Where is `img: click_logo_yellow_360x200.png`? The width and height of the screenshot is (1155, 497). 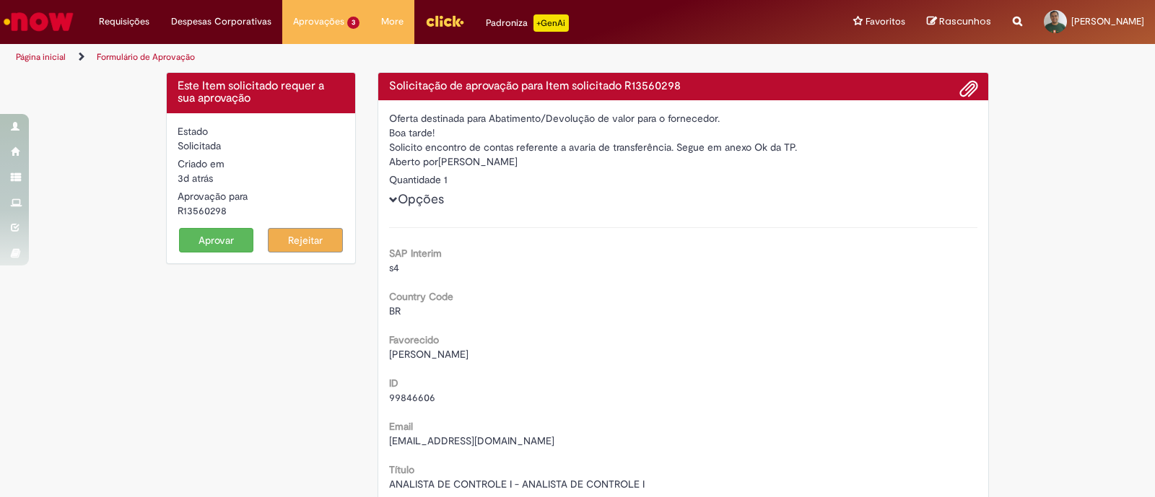
img: click_logo_yellow_360x200.png is located at coordinates (445, 21).